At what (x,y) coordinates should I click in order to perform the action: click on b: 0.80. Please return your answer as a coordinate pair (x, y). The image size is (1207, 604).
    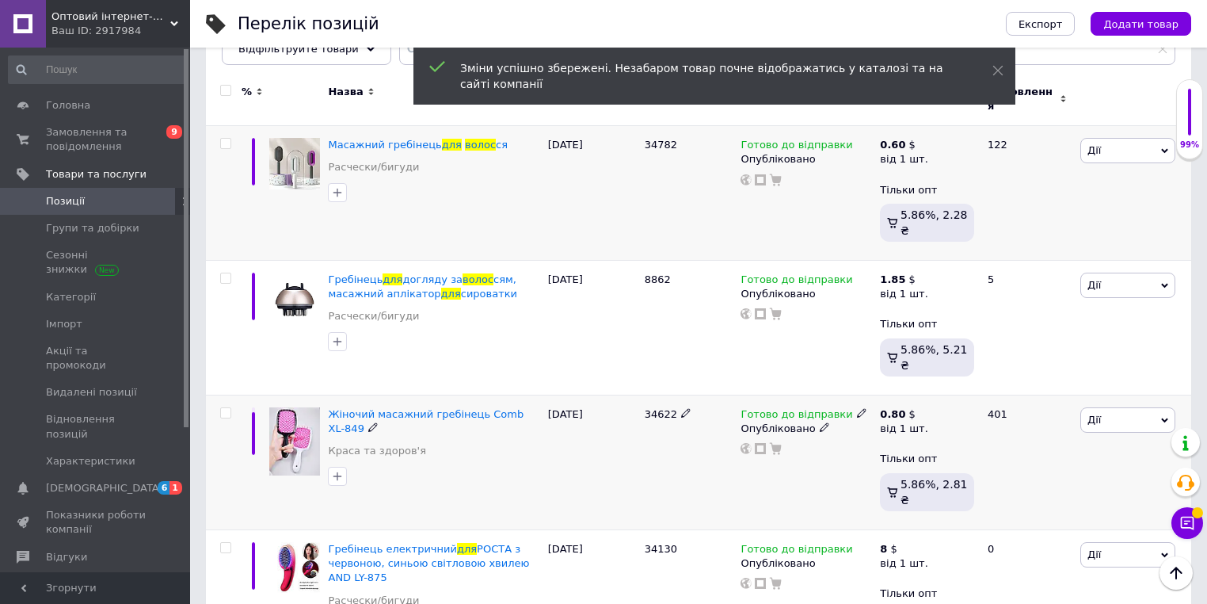
    Looking at the image, I should click on (893, 413).